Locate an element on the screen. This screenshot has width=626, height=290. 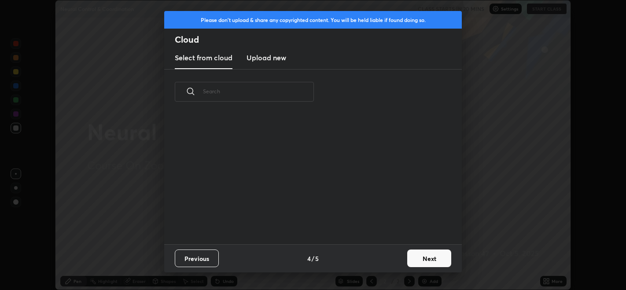
div: Please don't upload & share any copyrighted content. You will be held liable if found doing so. is located at coordinates (313, 20).